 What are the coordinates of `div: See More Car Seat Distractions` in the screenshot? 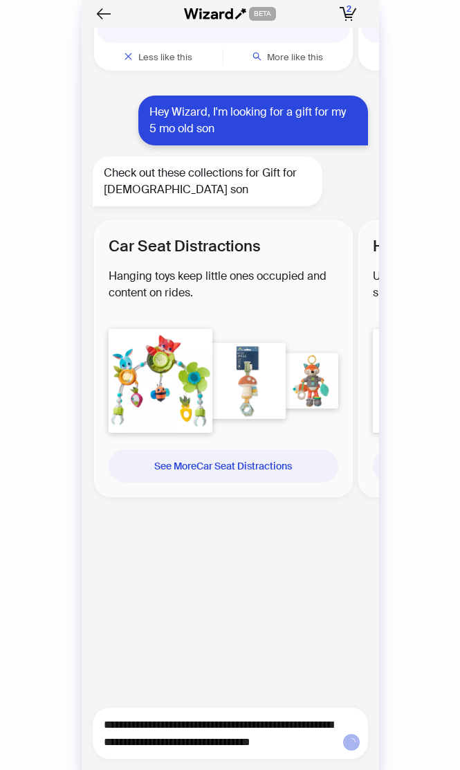 It's located at (224, 466).